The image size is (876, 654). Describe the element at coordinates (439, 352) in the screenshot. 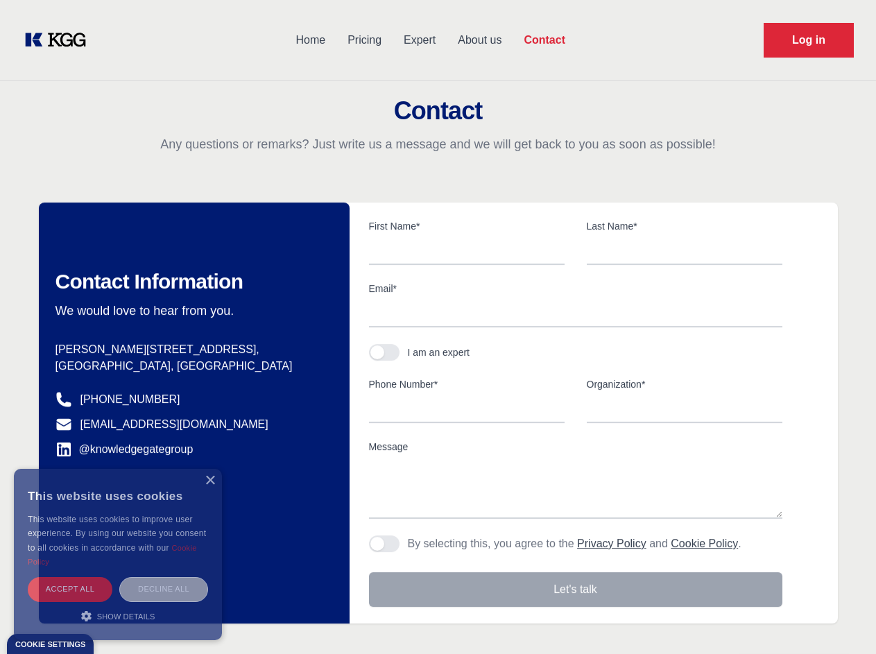

I see `div: I am an expert` at that location.